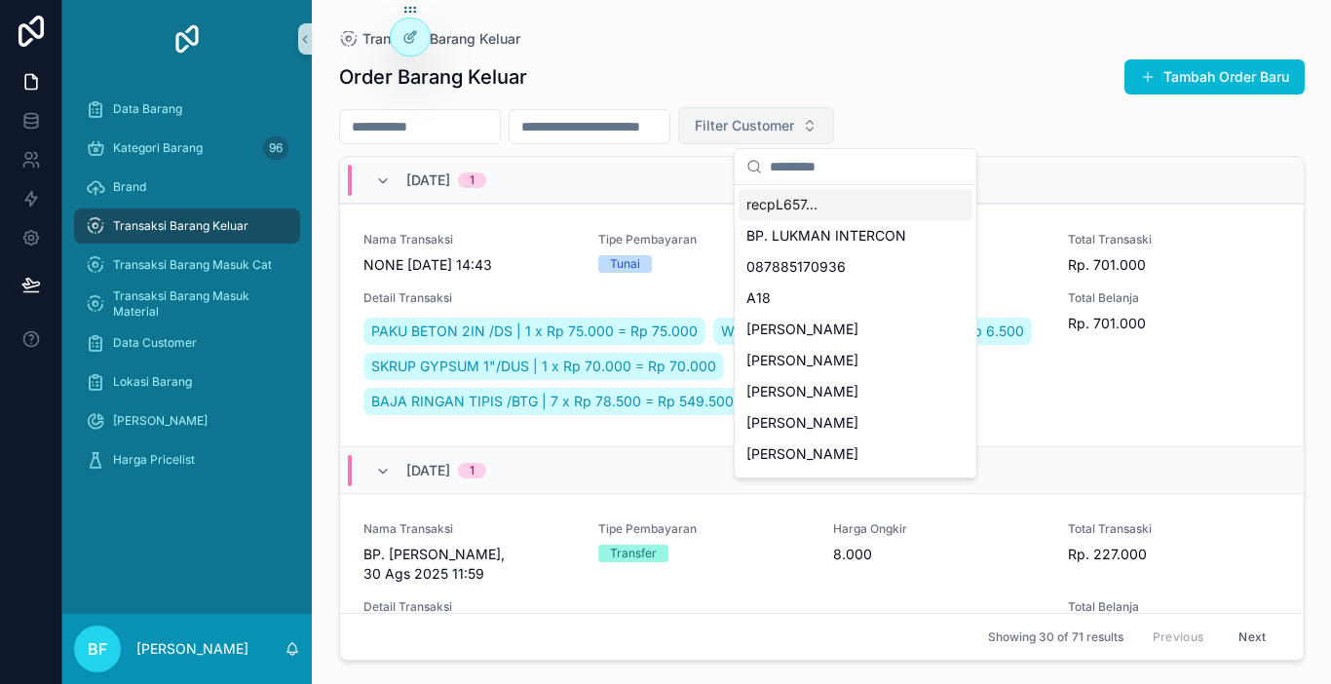 This screenshot has width=1331, height=684. What do you see at coordinates (939, 555) in the screenshot?
I see `span: 8.000` at bounding box center [939, 555].